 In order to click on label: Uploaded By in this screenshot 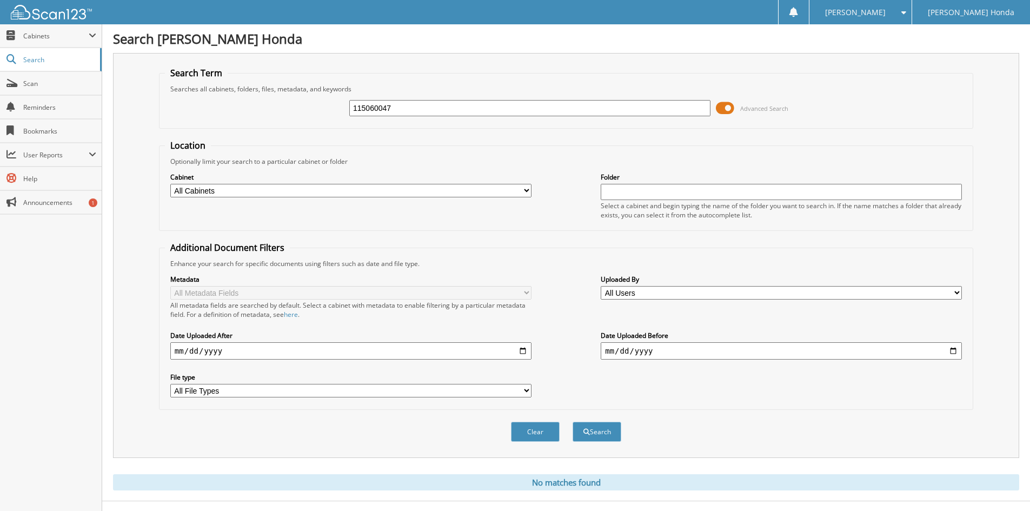, I will do `click(781, 279)`.